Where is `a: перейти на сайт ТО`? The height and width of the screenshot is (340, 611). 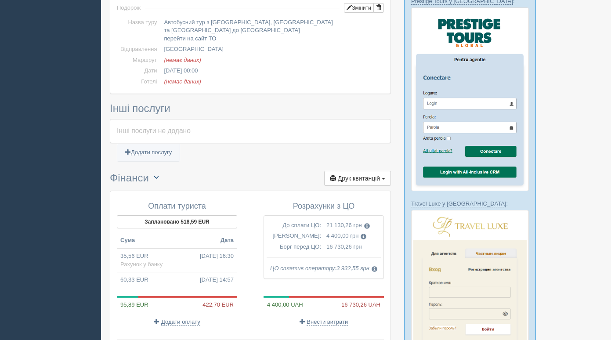 a: перейти на сайт ТО is located at coordinates (190, 39).